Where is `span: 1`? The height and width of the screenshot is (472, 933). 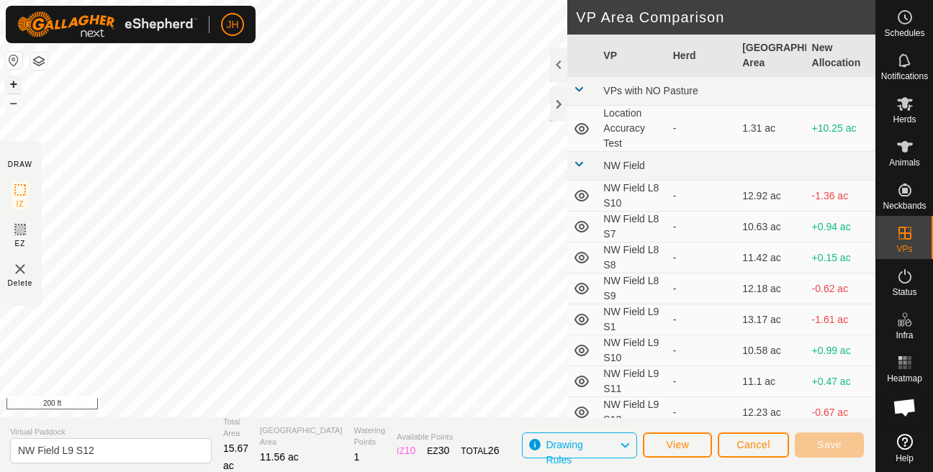
span: 1 is located at coordinates (357, 457).